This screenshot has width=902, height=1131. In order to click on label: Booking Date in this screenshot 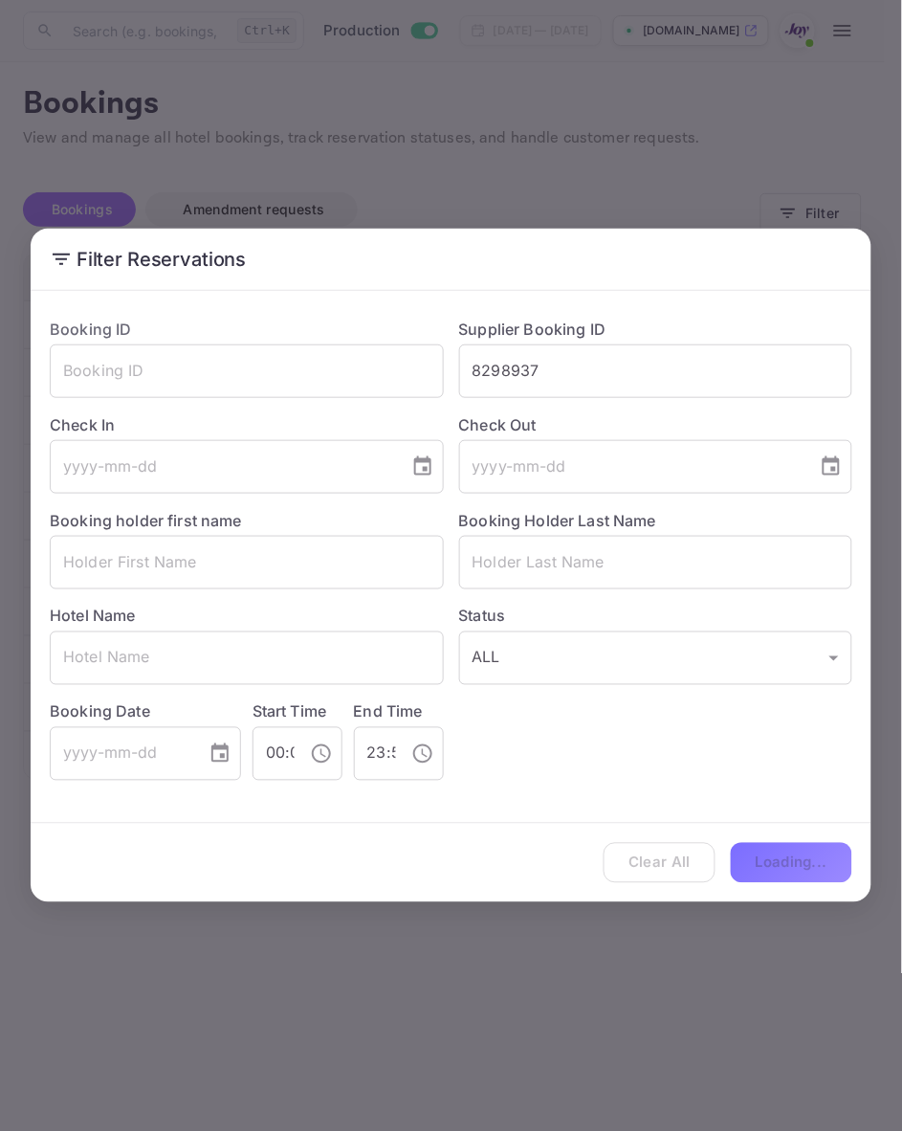, I will do `click(145, 712)`.